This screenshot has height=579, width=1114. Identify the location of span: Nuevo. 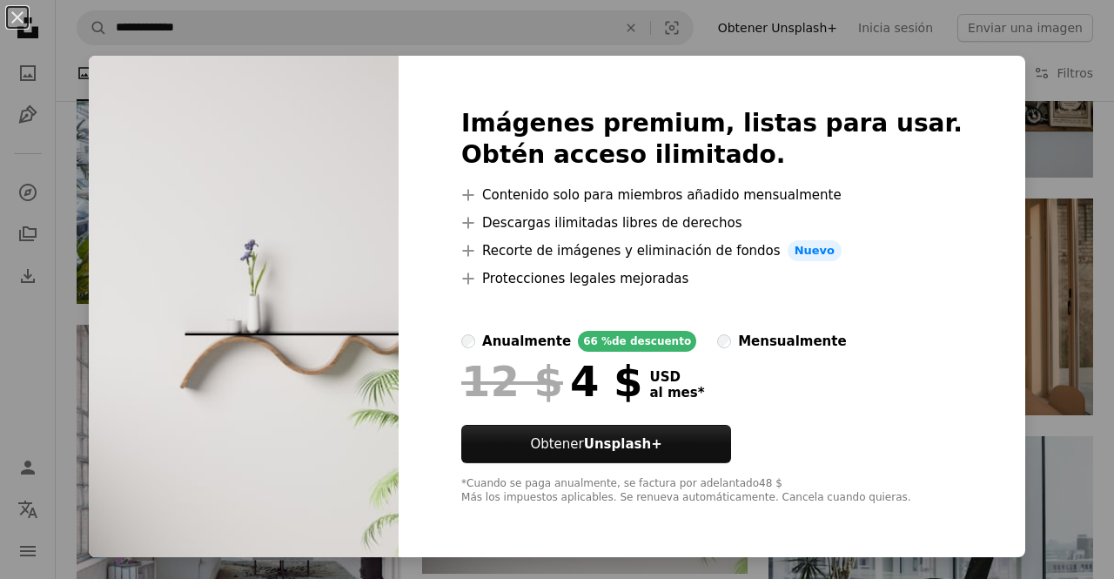
(815, 251).